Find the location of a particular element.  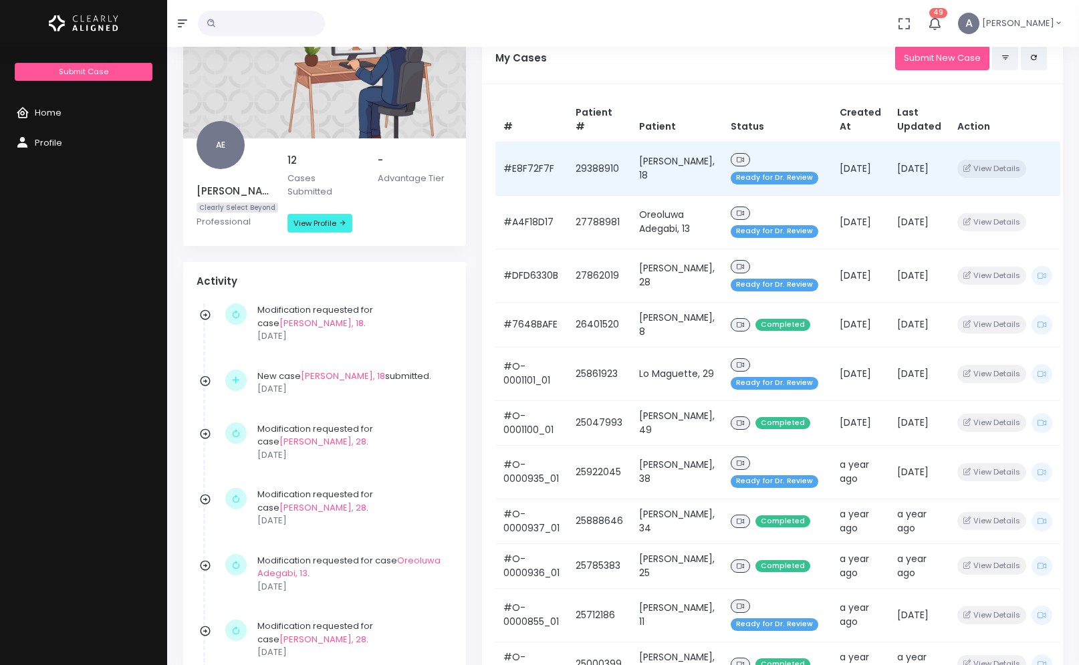

span: Clearly Select Beyond is located at coordinates (237, 207).